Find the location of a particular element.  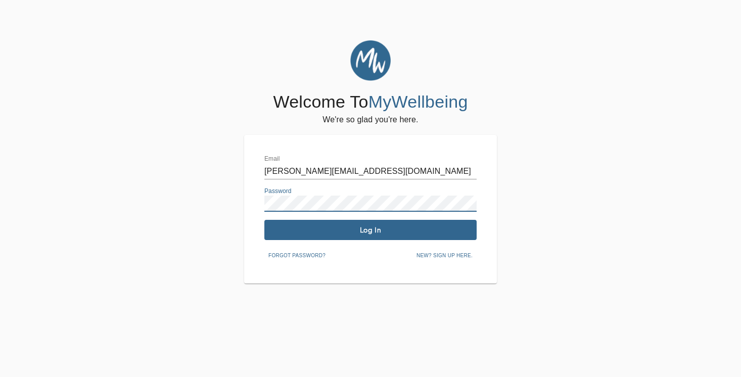

h6: We're so glad you're here. is located at coordinates (370, 120).